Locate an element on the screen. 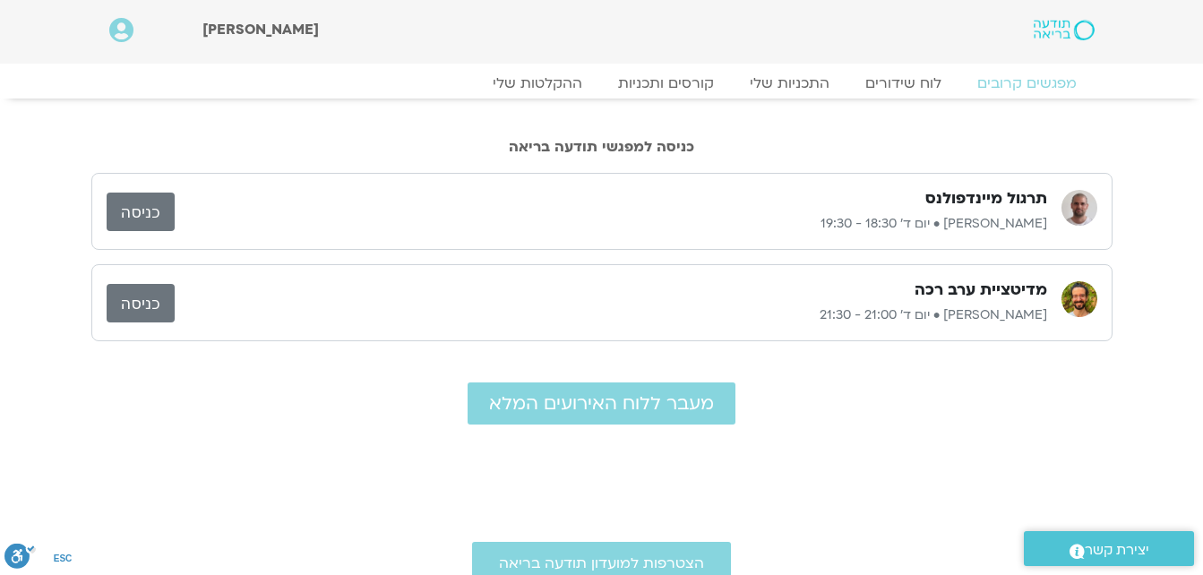 This screenshot has height=575, width=1203. img: שגב הורוביץ is located at coordinates (1079, 299).